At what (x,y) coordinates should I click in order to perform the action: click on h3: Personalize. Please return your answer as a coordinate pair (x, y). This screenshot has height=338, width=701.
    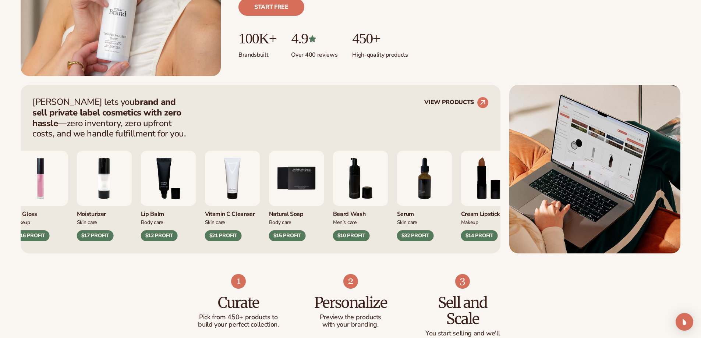
    Looking at the image, I should click on (350, 303).